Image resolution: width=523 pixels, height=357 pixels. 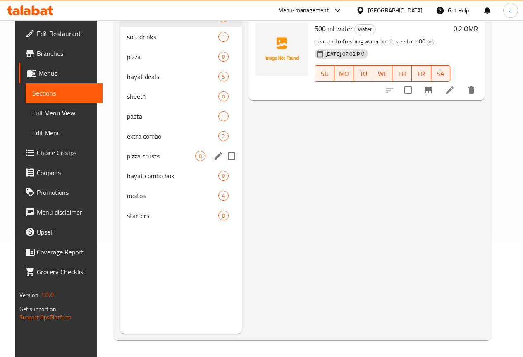 I want to click on a: Upsell, so click(x=60, y=232).